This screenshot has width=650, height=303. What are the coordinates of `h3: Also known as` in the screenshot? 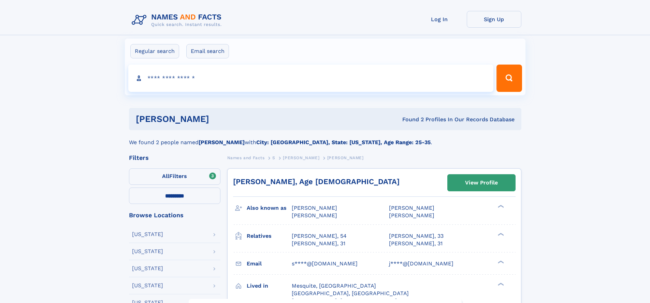 It's located at (269, 208).